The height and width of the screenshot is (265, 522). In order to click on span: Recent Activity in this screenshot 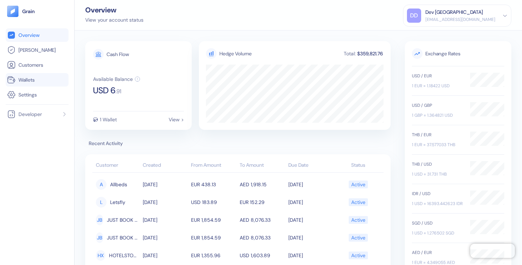, I will do `click(238, 143)`.